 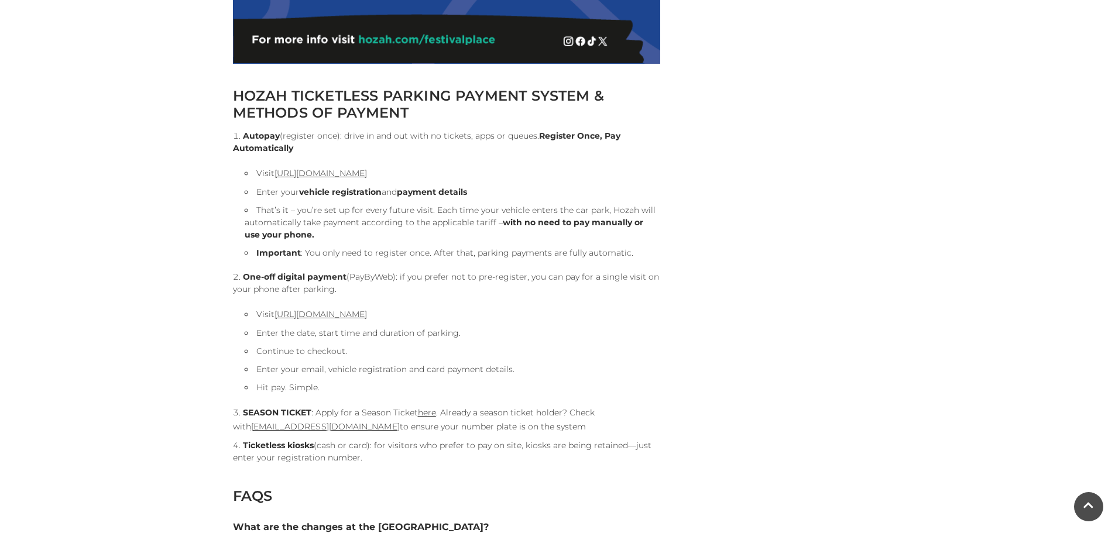 What do you see at coordinates (432, 192) in the screenshot?
I see `strong: payment details` at bounding box center [432, 192].